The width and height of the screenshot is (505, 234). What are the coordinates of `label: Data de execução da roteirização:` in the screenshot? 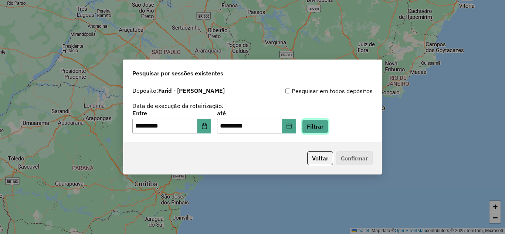 It's located at (178, 106).